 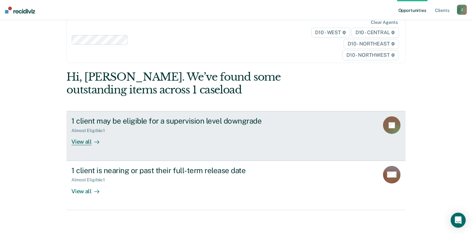 I want to click on span: D10 - CENTRAL, so click(x=375, y=33).